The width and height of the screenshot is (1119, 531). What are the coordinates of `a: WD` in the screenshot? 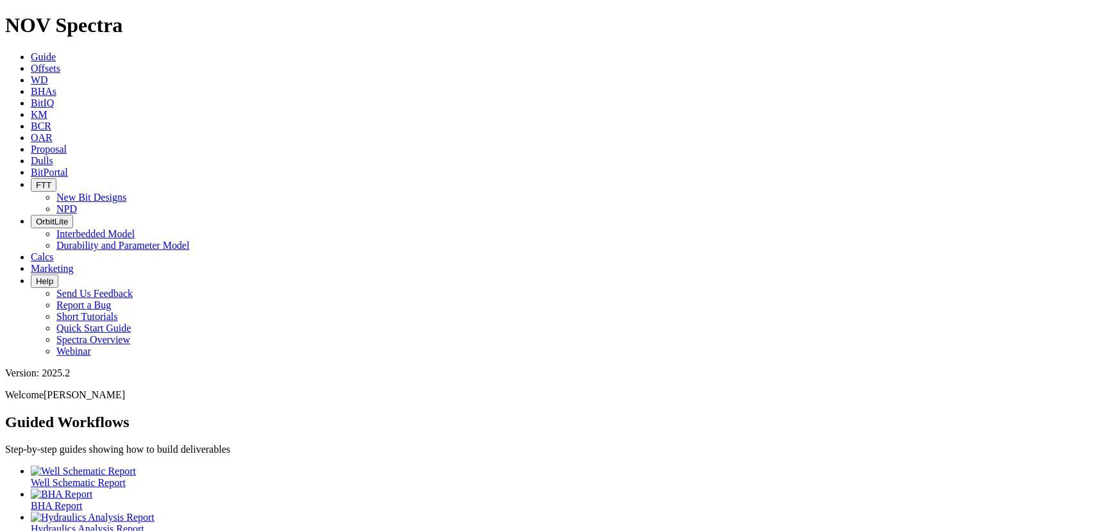 It's located at (39, 80).